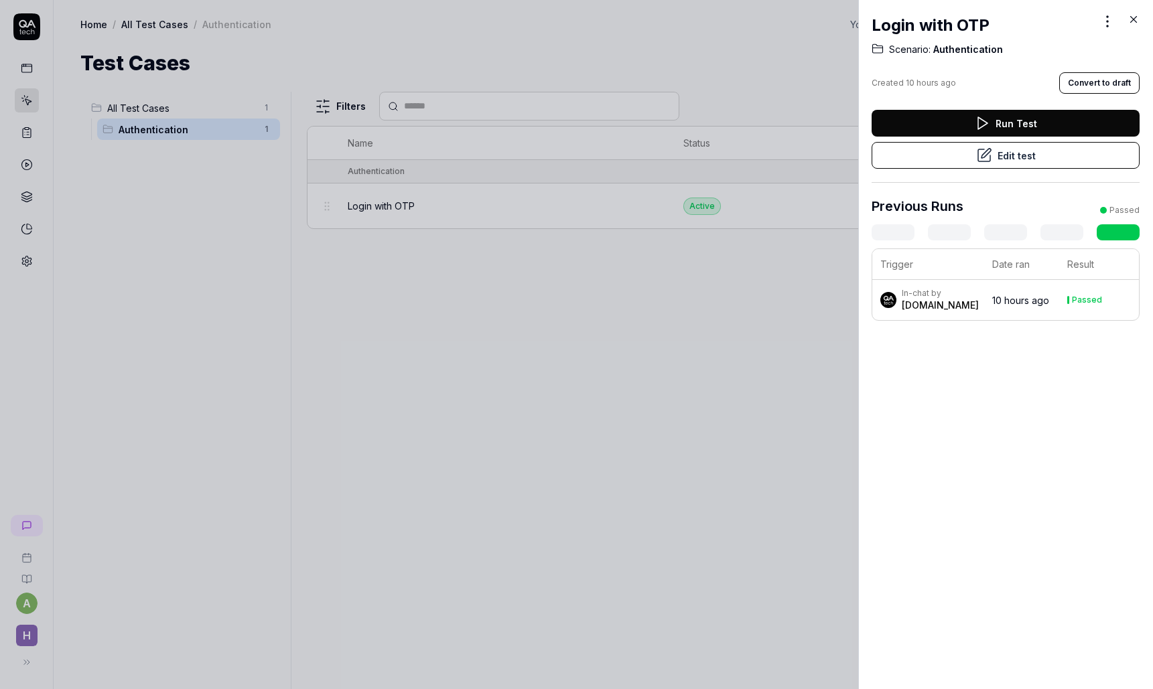 The height and width of the screenshot is (689, 1153). What do you see at coordinates (888, 300) in the screenshot?
I see `img: 7ccf6c19-61ad-4a6c-8811-018b02a1b829.jpg` at bounding box center [888, 300].